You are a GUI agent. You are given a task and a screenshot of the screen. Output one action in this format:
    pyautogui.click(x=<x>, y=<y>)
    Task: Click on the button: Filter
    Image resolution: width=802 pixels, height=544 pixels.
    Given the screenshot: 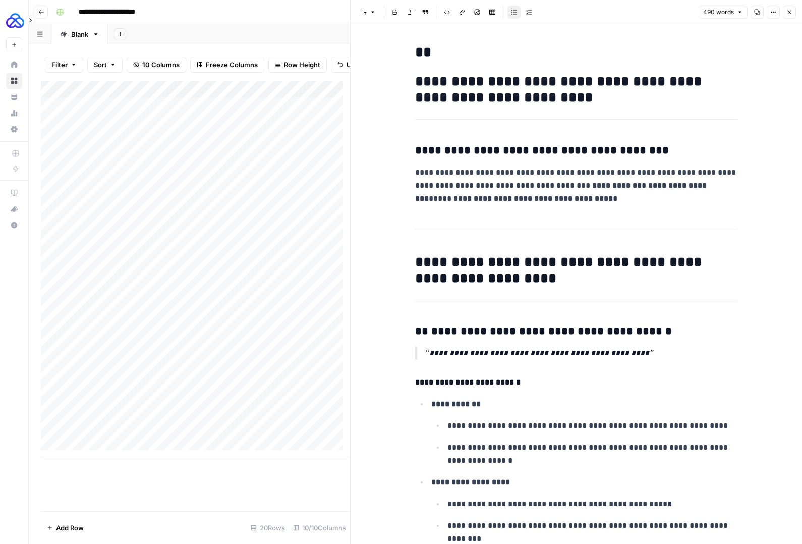 What is the action you would take?
    pyautogui.click(x=64, y=65)
    